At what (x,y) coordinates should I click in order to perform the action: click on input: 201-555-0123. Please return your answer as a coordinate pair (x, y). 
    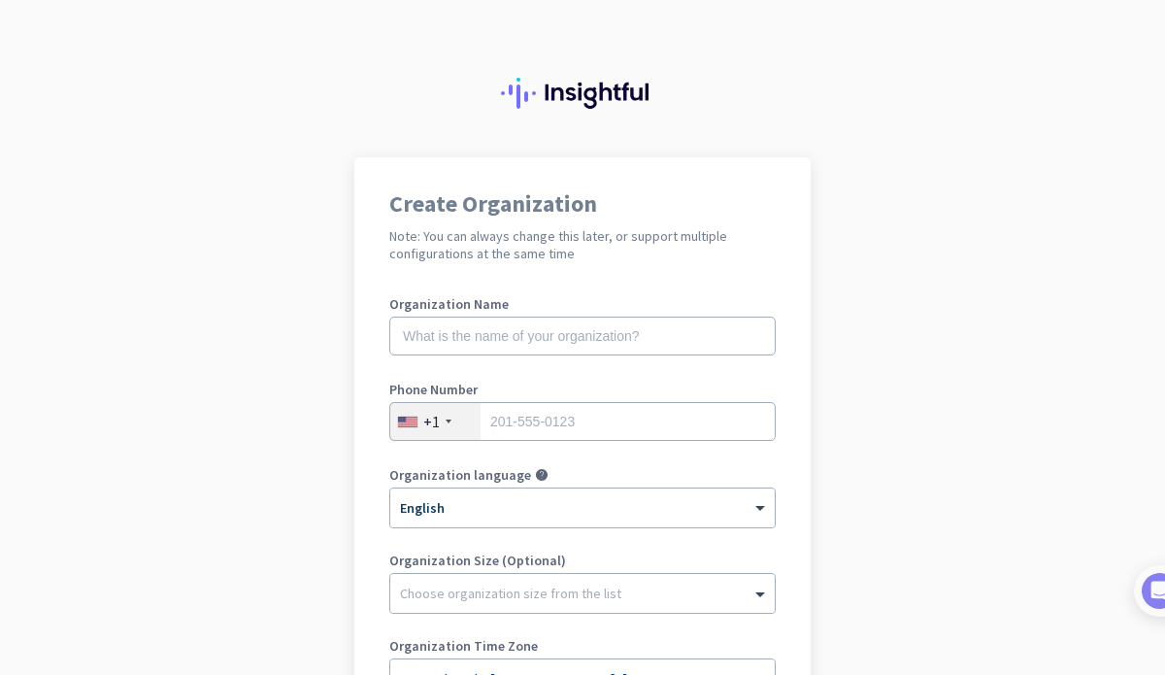
    Looking at the image, I should click on (582, 421).